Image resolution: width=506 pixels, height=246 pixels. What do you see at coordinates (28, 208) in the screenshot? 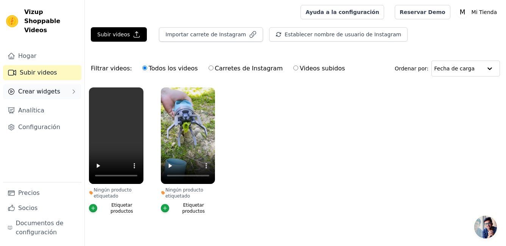
I see `font: Socios` at bounding box center [28, 208].